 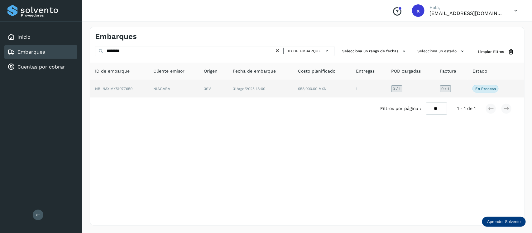 What do you see at coordinates (480, 71) in the screenshot?
I see `span: Estado` at bounding box center [480, 71].